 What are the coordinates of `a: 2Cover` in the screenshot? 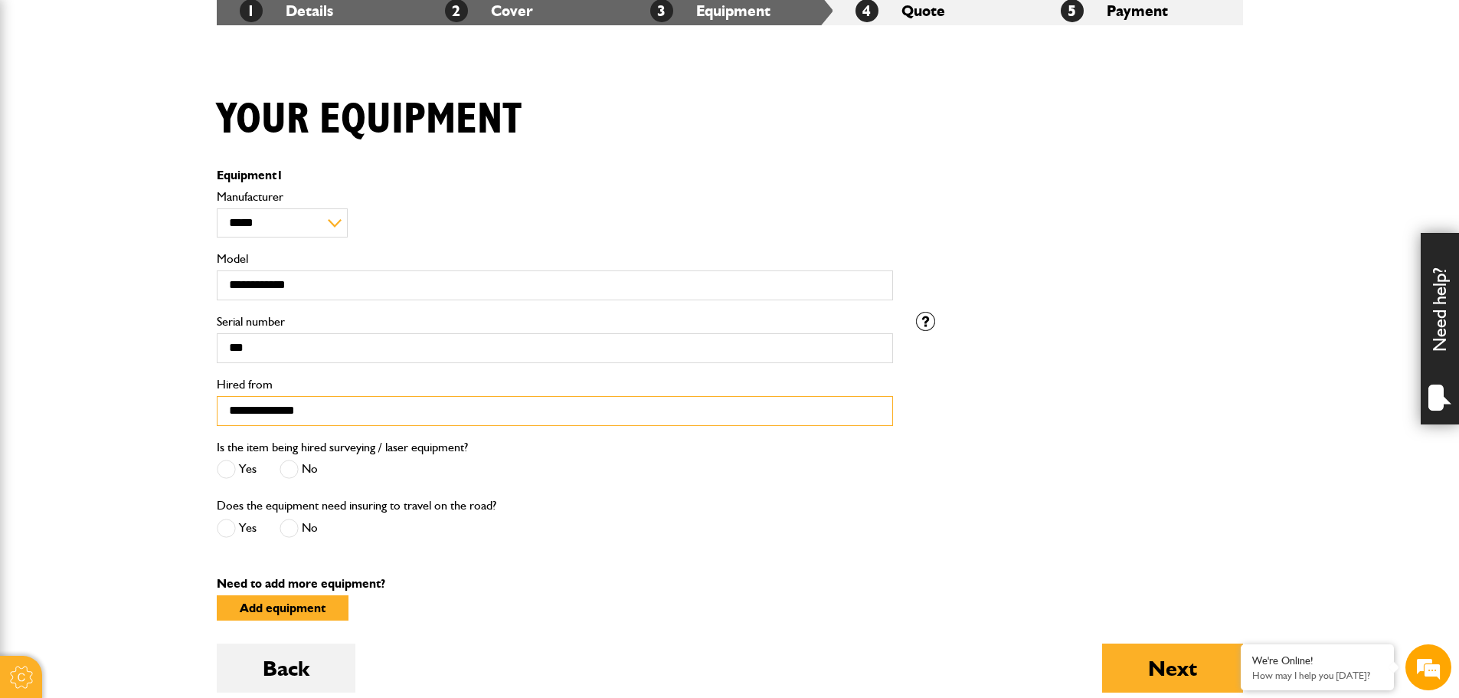 It's located at (489, 11).